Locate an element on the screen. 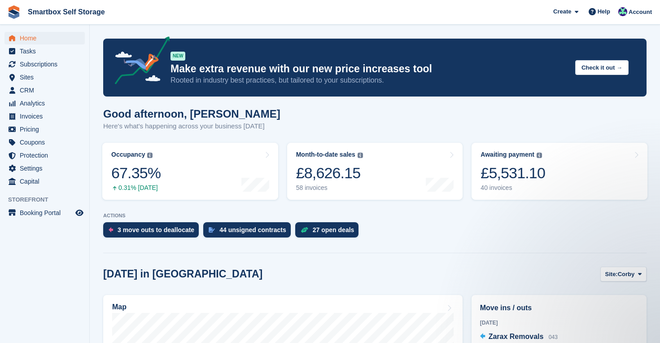 The height and width of the screenshot is (343, 660). p: Rooted in industry best practices, but tailored to your subscriptions. is located at coordinates (369, 80).